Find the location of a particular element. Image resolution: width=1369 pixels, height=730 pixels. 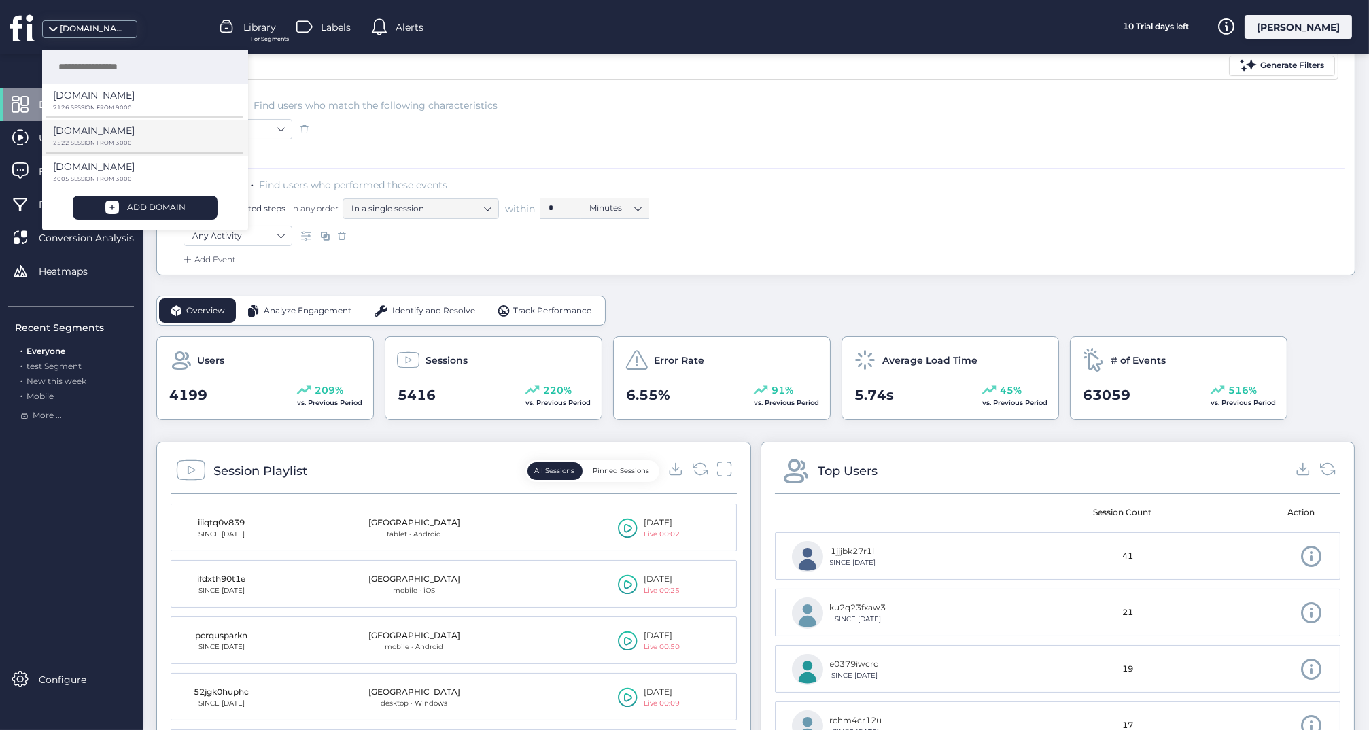

span: Analyze Engagement is located at coordinates (307, 311).